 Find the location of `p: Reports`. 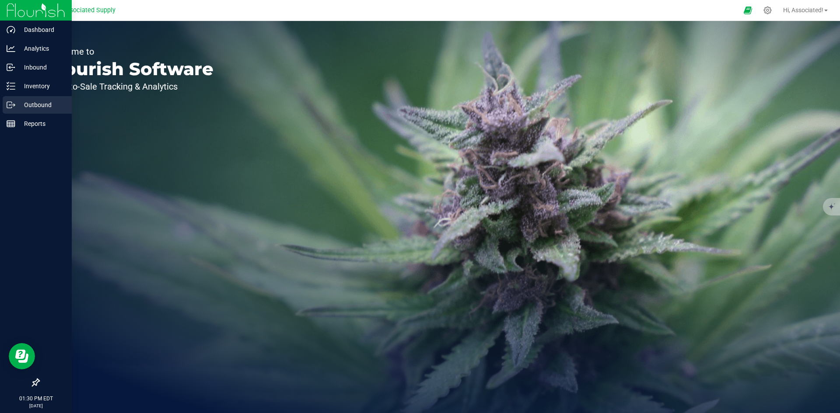

p: Reports is located at coordinates (42, 124).